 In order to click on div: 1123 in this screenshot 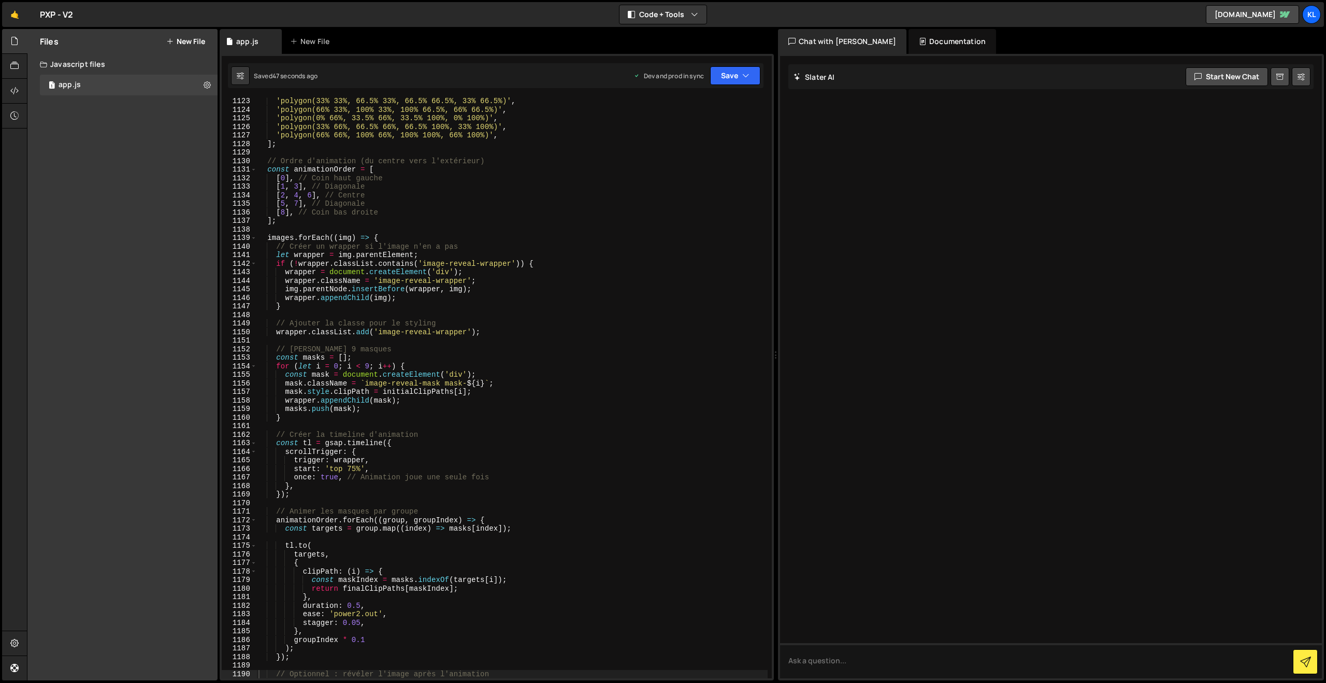, I will do `click(239, 101)`.